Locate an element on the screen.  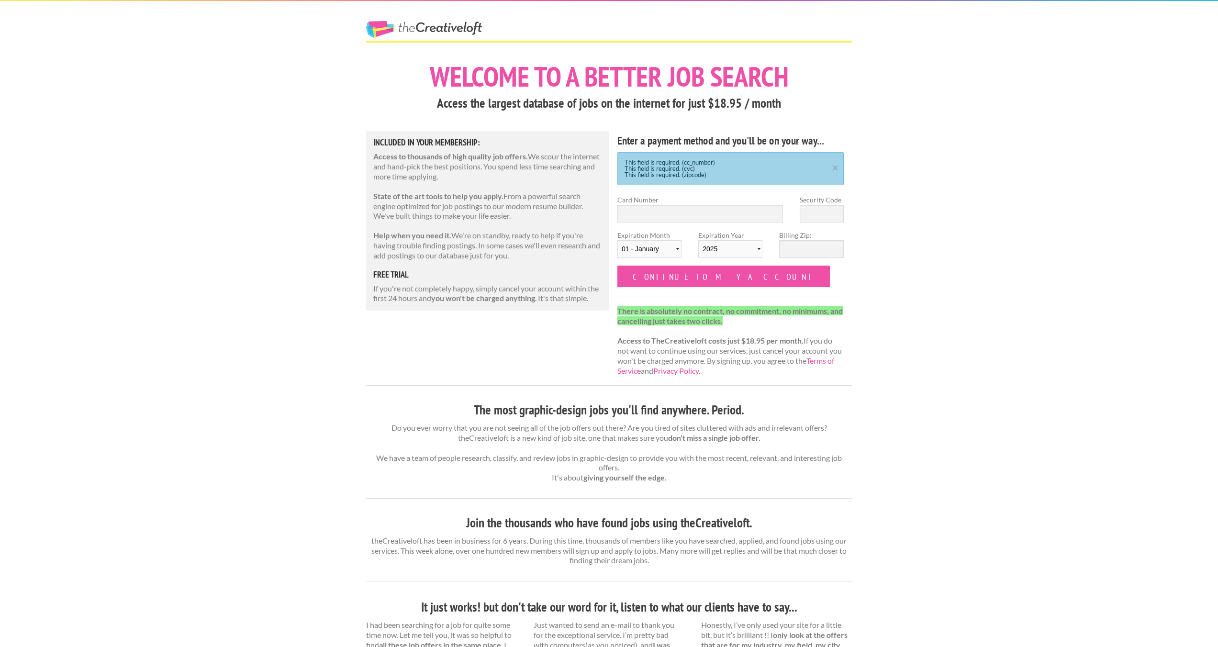
h3: It just works! but don't take our word for it, listen to what our clients have to say... is located at coordinates (609, 607).